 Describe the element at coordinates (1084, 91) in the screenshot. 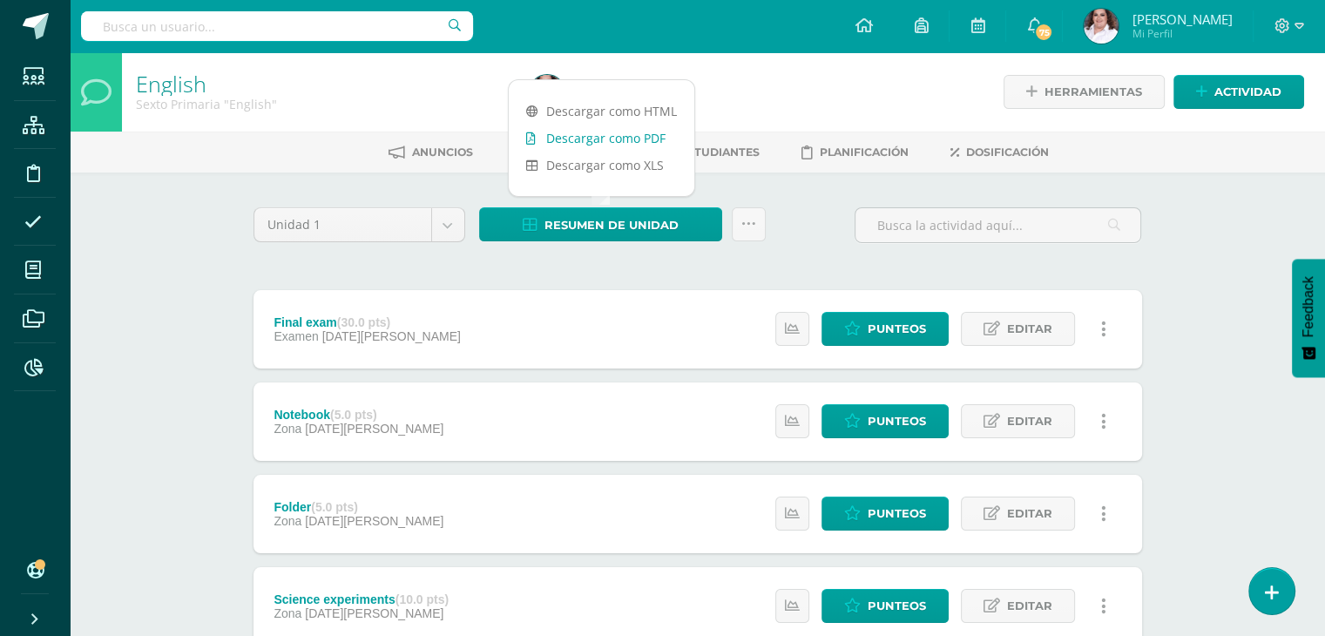

I see `a: Herramientas` at that location.